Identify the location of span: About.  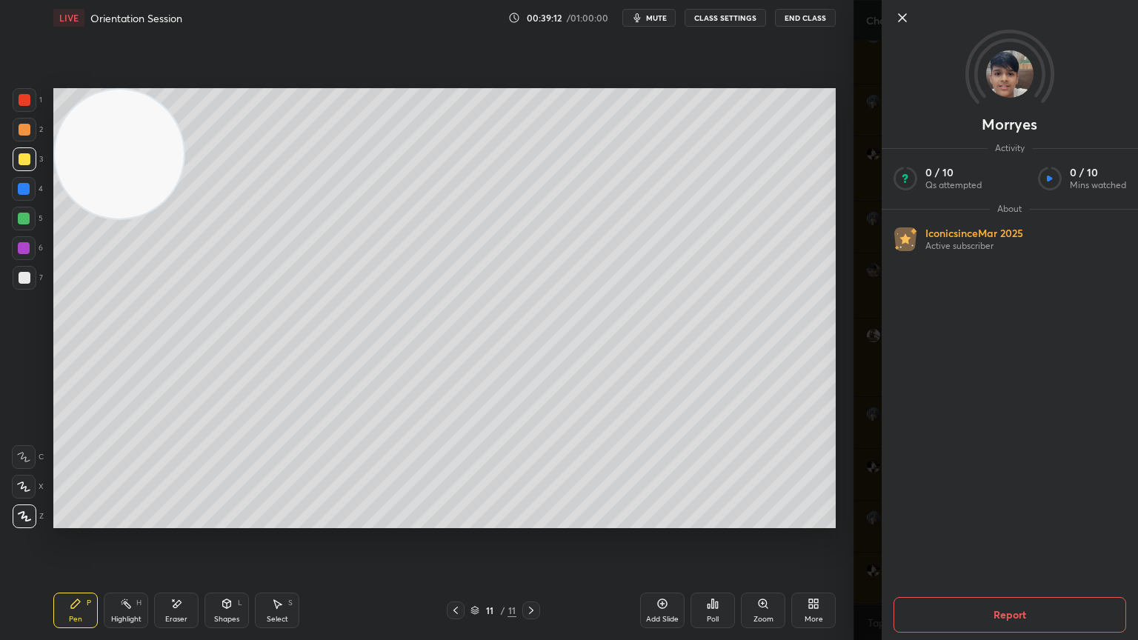
(1009, 209).